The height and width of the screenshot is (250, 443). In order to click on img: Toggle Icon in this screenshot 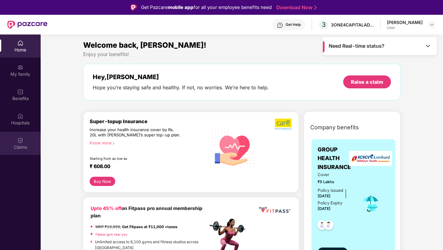, I will do `click(428, 46)`.